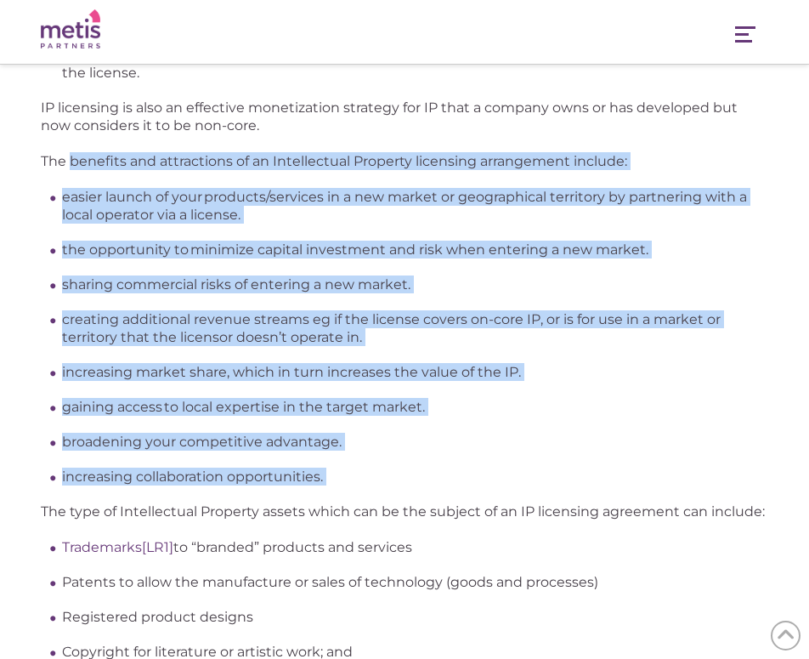  What do you see at coordinates (416, 441) in the screenshot?
I see `li: broadening your competitive advantage.` at bounding box center [416, 441].